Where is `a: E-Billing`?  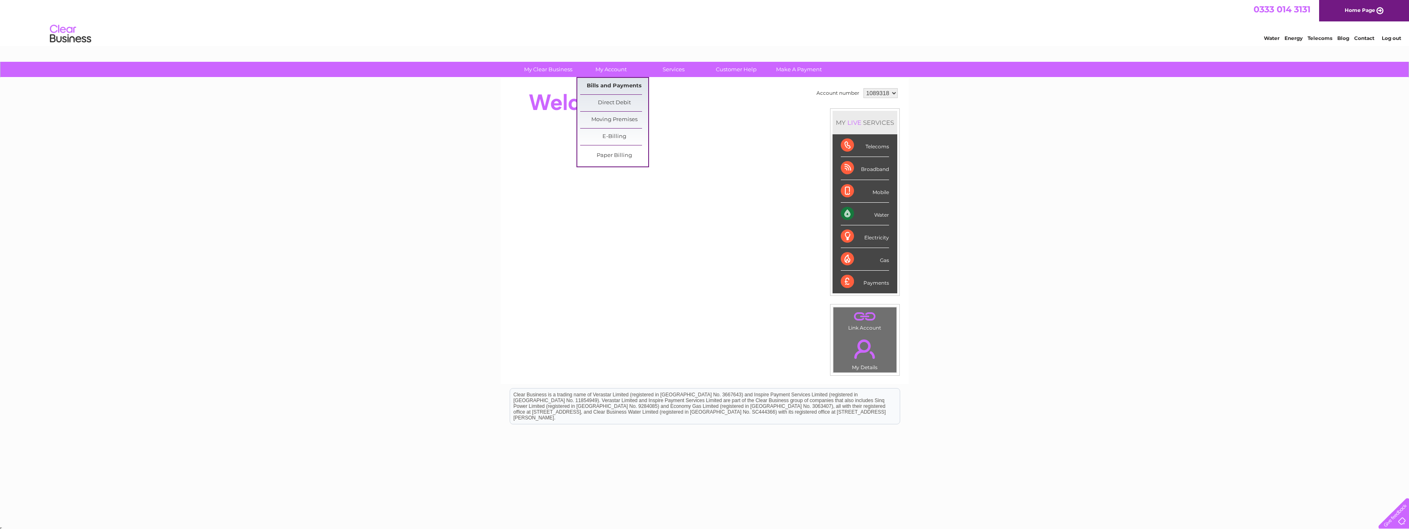 a: E-Billing is located at coordinates (614, 137).